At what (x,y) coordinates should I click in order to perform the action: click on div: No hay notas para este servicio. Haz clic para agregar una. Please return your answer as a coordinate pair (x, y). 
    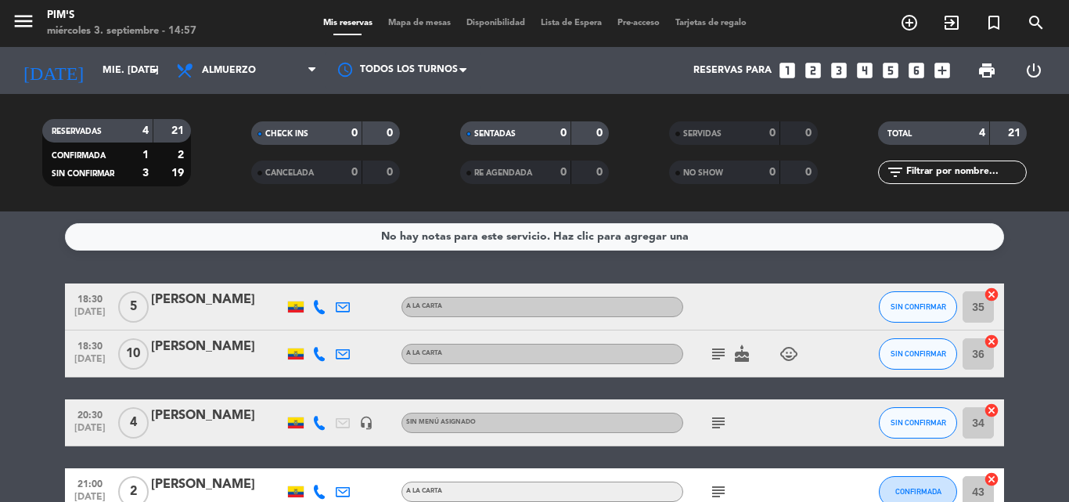
    Looking at the image, I should click on (534, 236).